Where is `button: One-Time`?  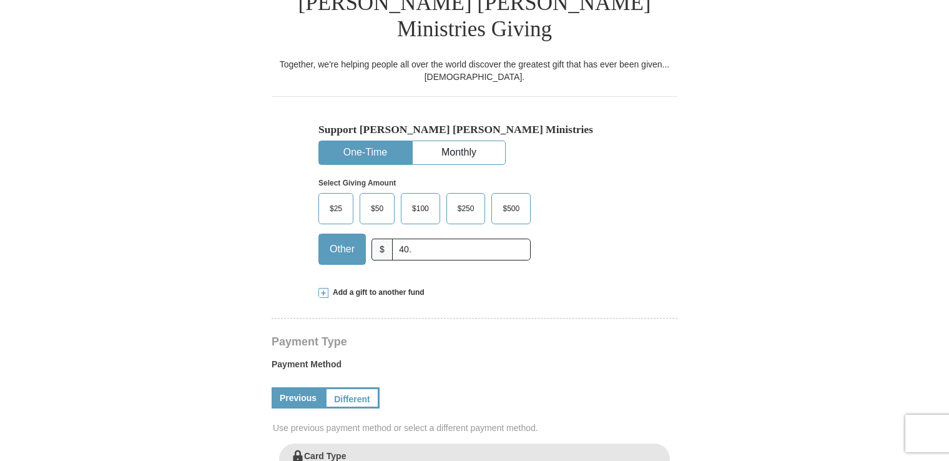 button: One-Time is located at coordinates (365, 152).